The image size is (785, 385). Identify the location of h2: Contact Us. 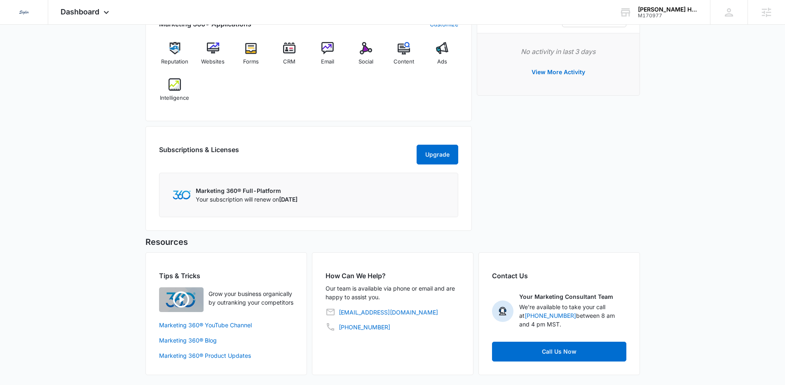
(559, 276).